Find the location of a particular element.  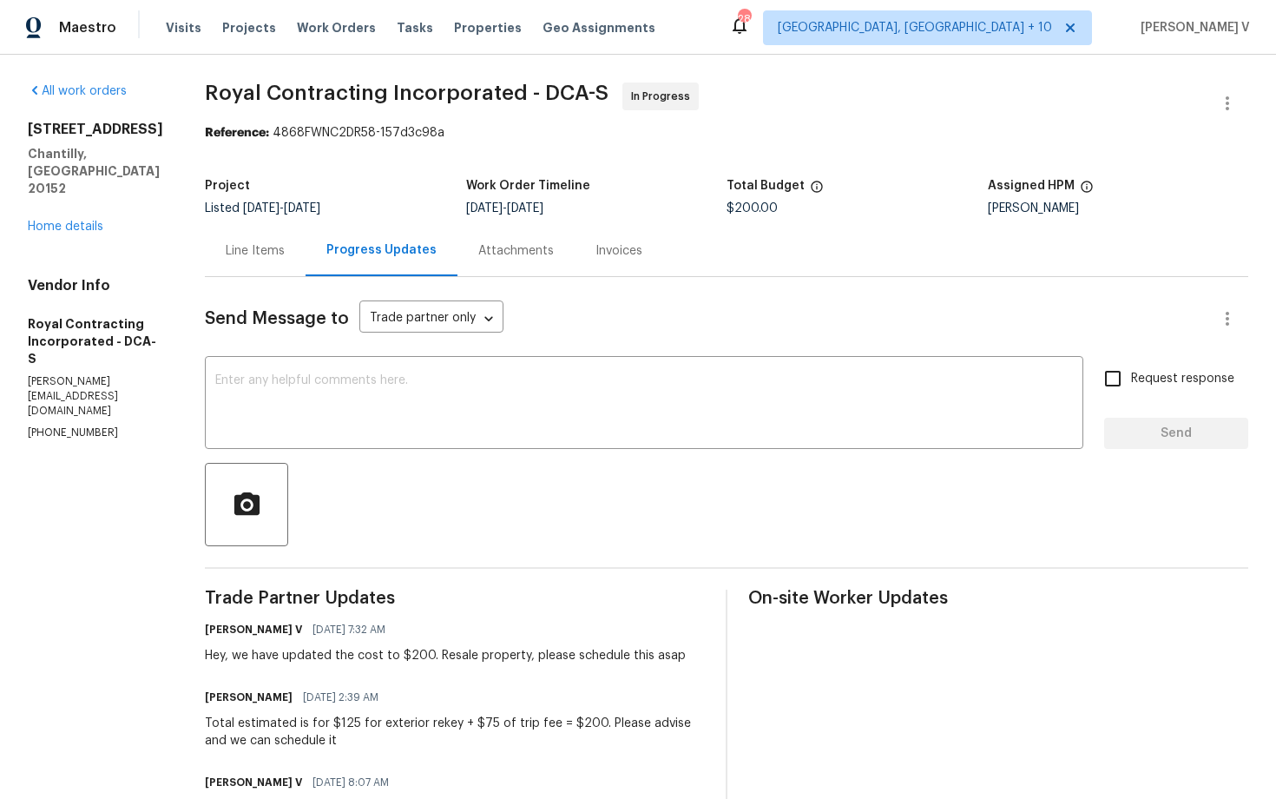

div: Progress Updates is located at coordinates (381, 250).